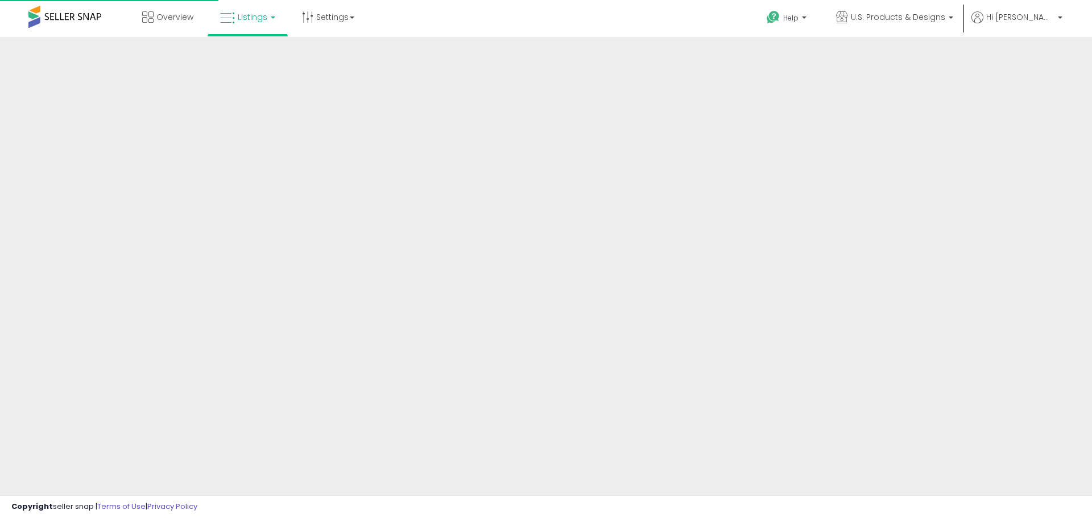  I want to click on div: seller snap | |, so click(104, 507).